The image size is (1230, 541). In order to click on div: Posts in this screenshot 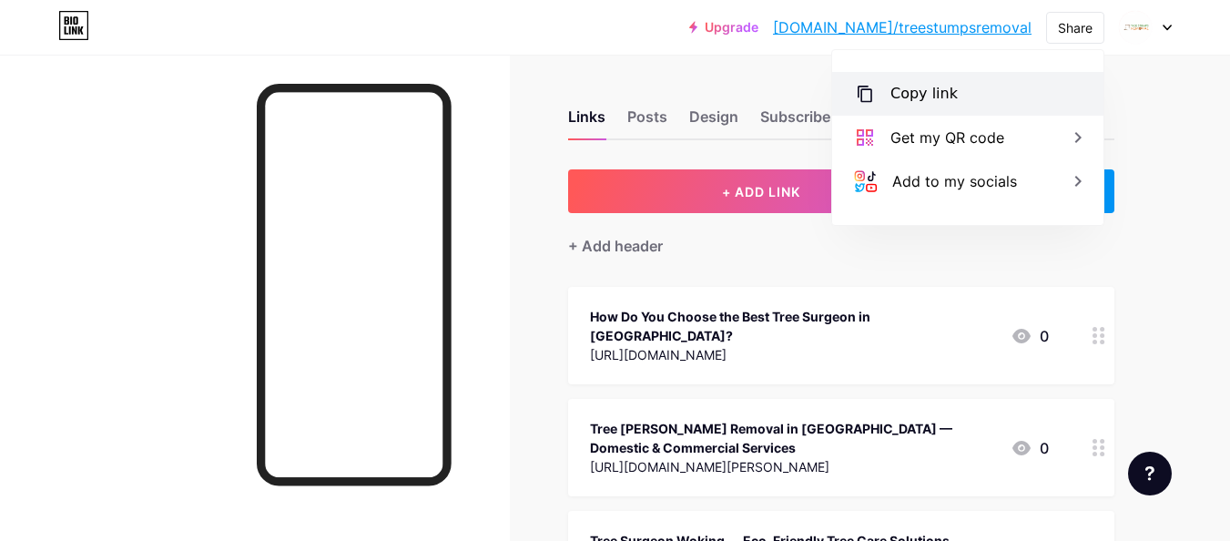, I will do `click(647, 122)`.